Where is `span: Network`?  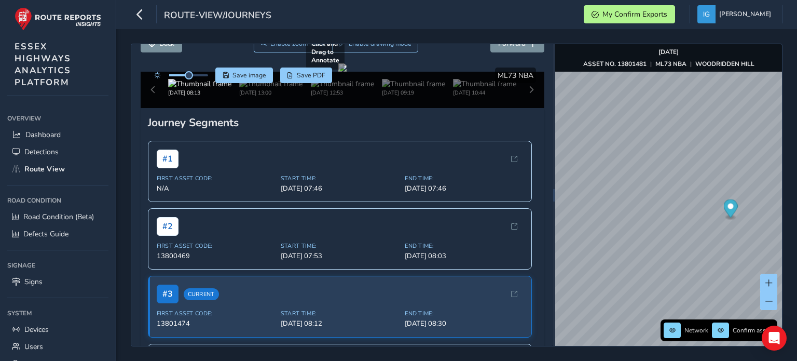
span: Network is located at coordinates (696, 330).